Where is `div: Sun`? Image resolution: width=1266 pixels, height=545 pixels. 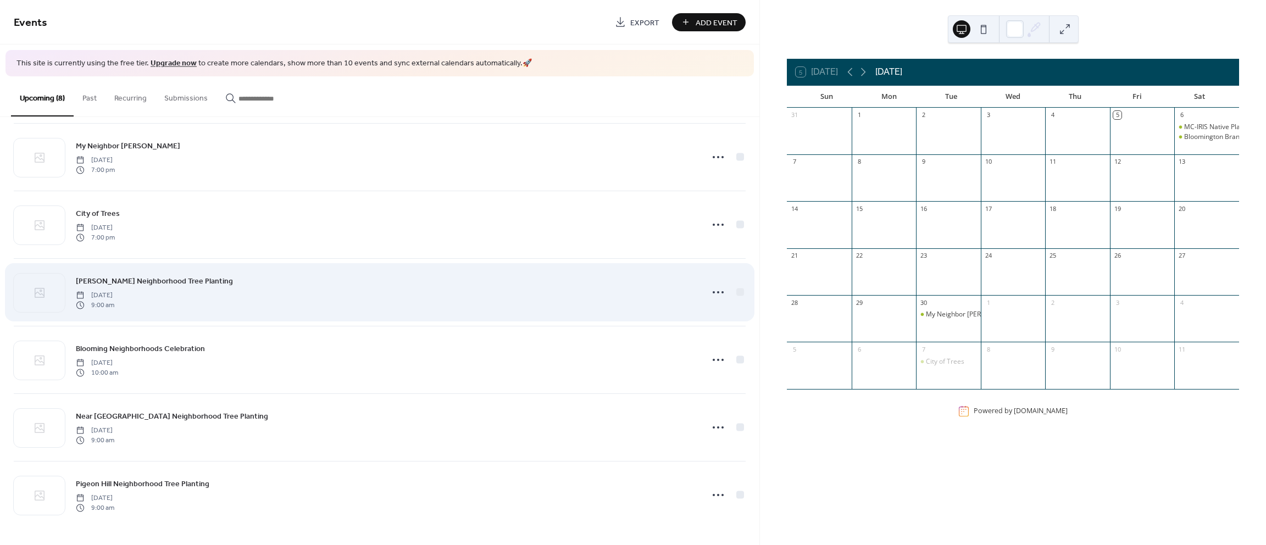
div: Sun is located at coordinates (827, 97).